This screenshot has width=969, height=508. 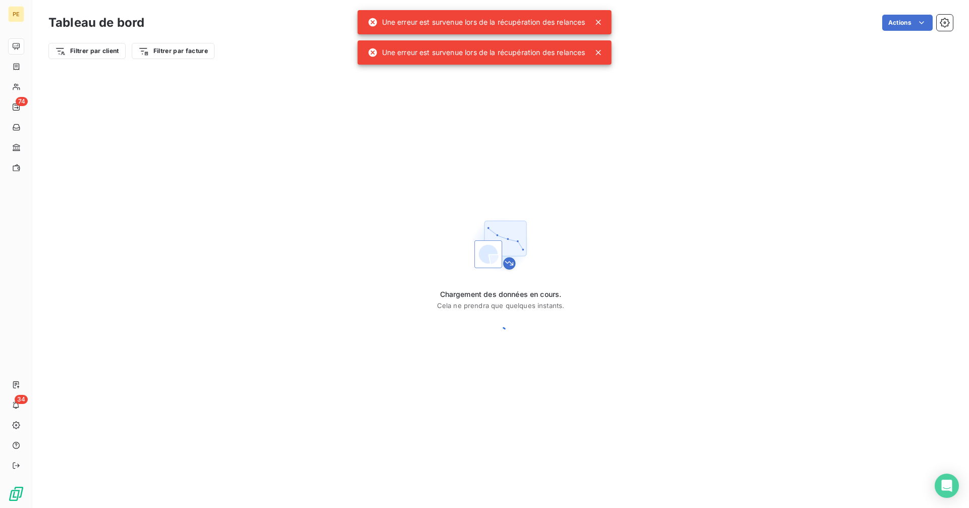 I want to click on img: Logo LeanPay, so click(x=16, y=494).